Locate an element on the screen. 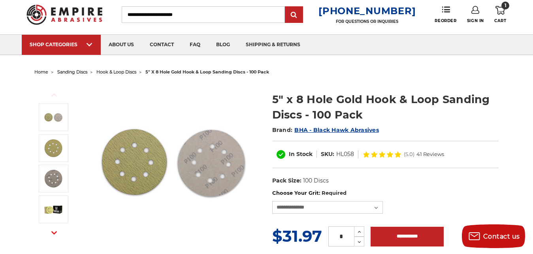 Image resolution: width=533 pixels, height=254 pixels. a: BHA - Black Hawk Abrasives is located at coordinates (337, 130).